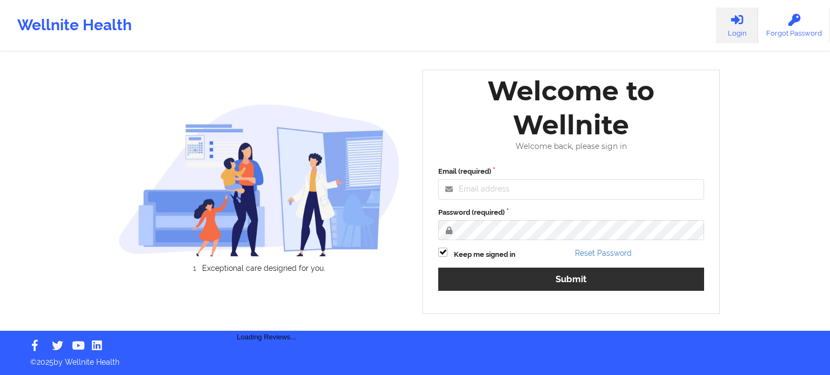 The height and width of the screenshot is (375, 830). What do you see at coordinates (794, 25) in the screenshot?
I see `a: Forgot Password` at bounding box center [794, 25].